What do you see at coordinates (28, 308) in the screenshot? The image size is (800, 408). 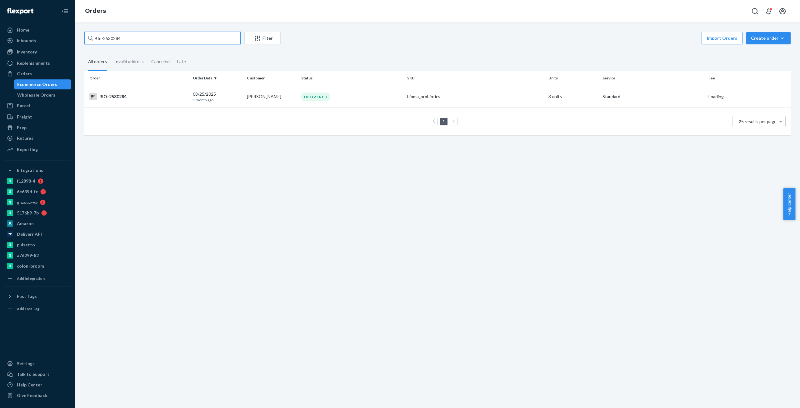 I see `div: Add Fast Tag` at bounding box center [28, 308].